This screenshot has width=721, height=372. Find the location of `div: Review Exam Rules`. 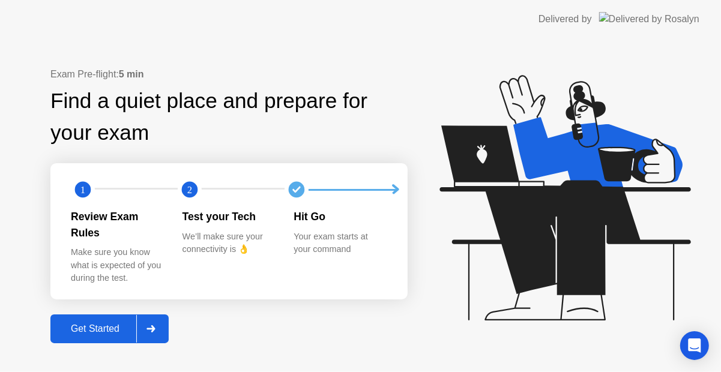

div: Review Exam Rules is located at coordinates (117, 224).